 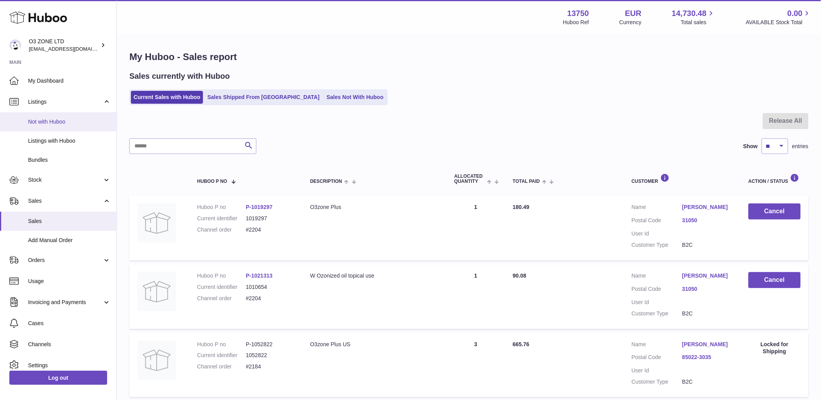 I want to click on div: Huboo Ref, so click(x=576, y=22).